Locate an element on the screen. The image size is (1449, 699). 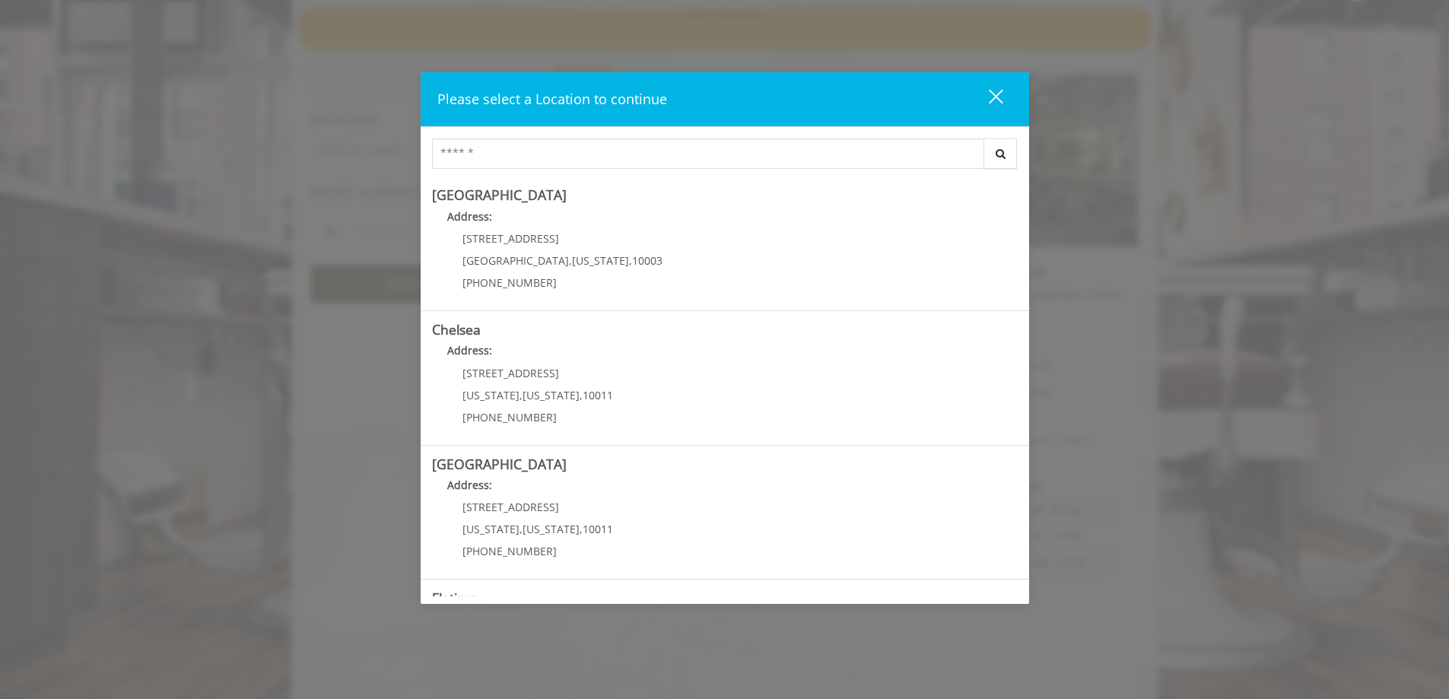
span: Please select a Location to continue is located at coordinates (552, 99).